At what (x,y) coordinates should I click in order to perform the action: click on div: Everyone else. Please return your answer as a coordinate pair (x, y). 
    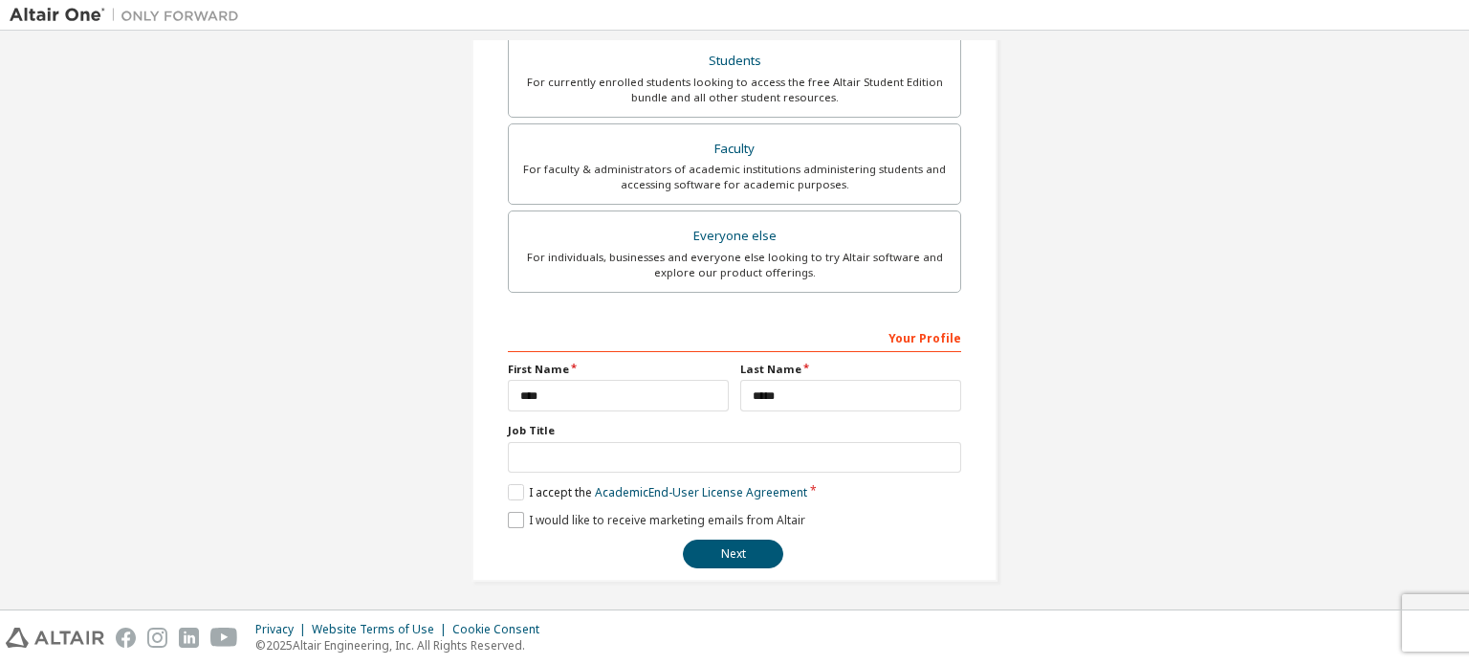
    Looking at the image, I should click on (735, 236).